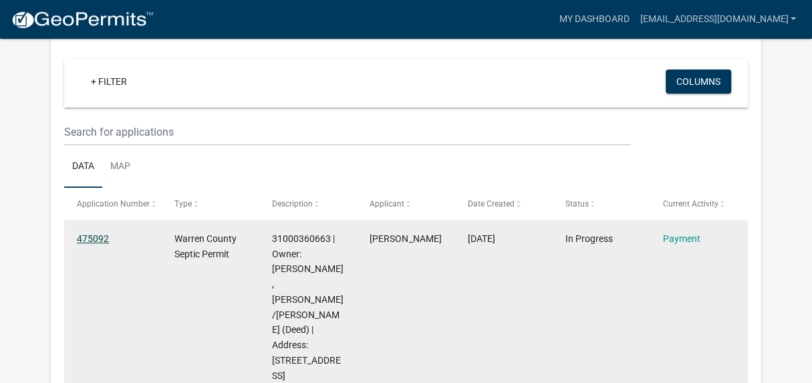 This screenshot has width=812, height=383. Describe the element at coordinates (594, 19) in the screenshot. I see `a: My Dashboard` at that location.